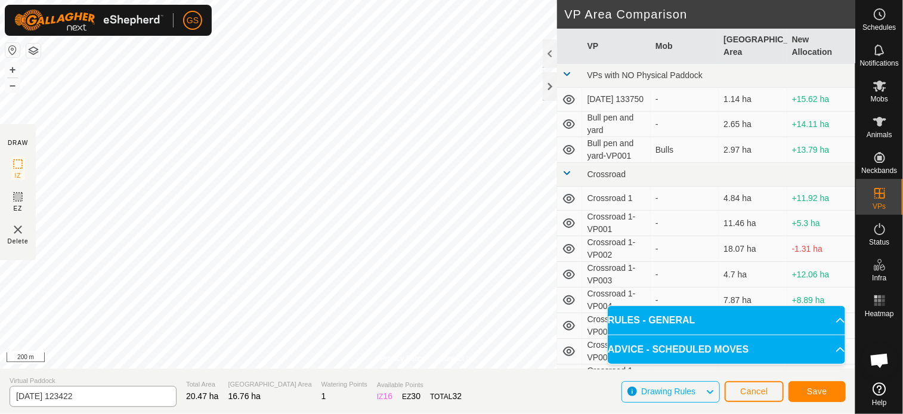  What do you see at coordinates (879, 63) in the screenshot?
I see `span: Notifications` at bounding box center [879, 63].